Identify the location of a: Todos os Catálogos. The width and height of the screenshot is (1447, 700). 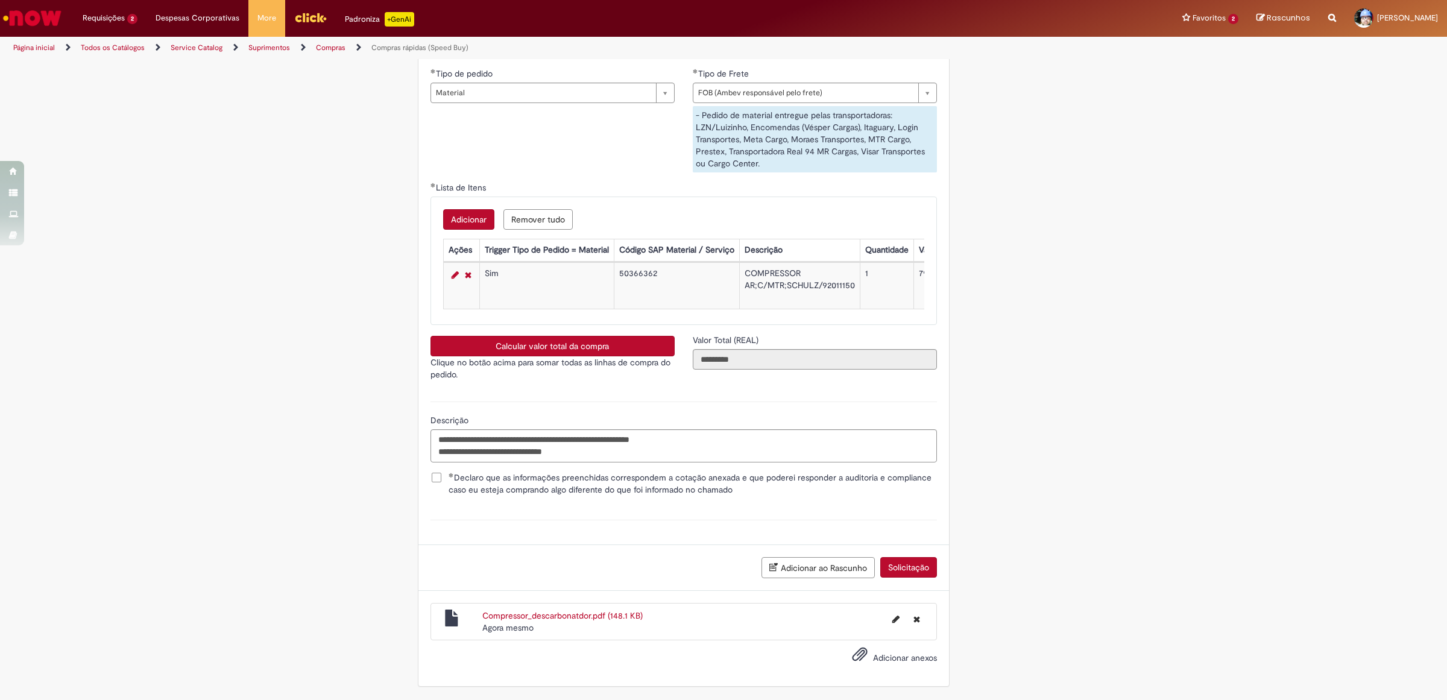
(113, 48).